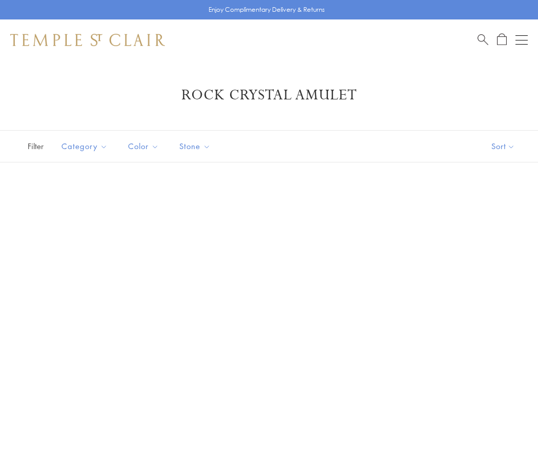 The image size is (538, 455). I want to click on a: Search, so click(483, 39).